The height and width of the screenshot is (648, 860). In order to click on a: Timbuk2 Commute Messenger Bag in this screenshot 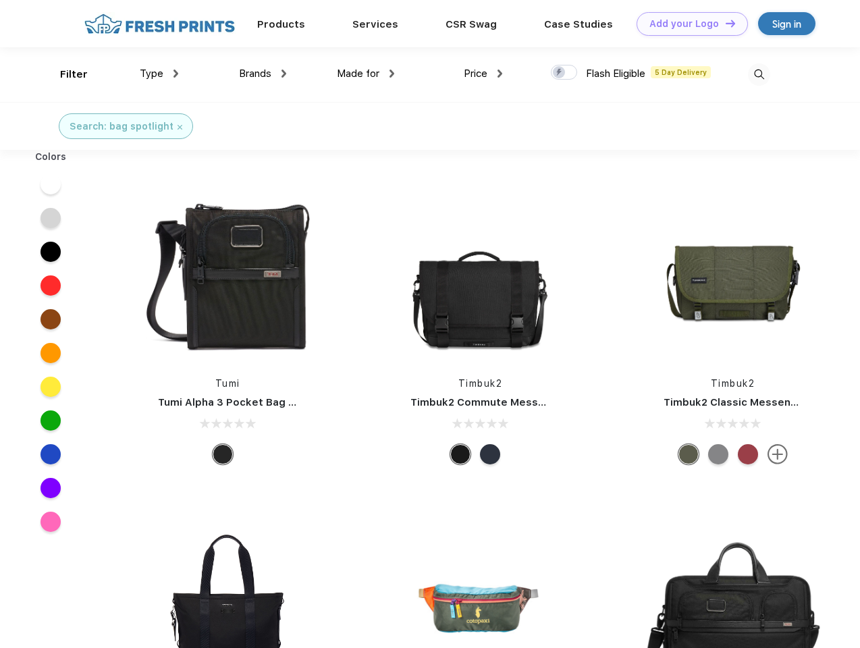, I will do `click(501, 402)`.